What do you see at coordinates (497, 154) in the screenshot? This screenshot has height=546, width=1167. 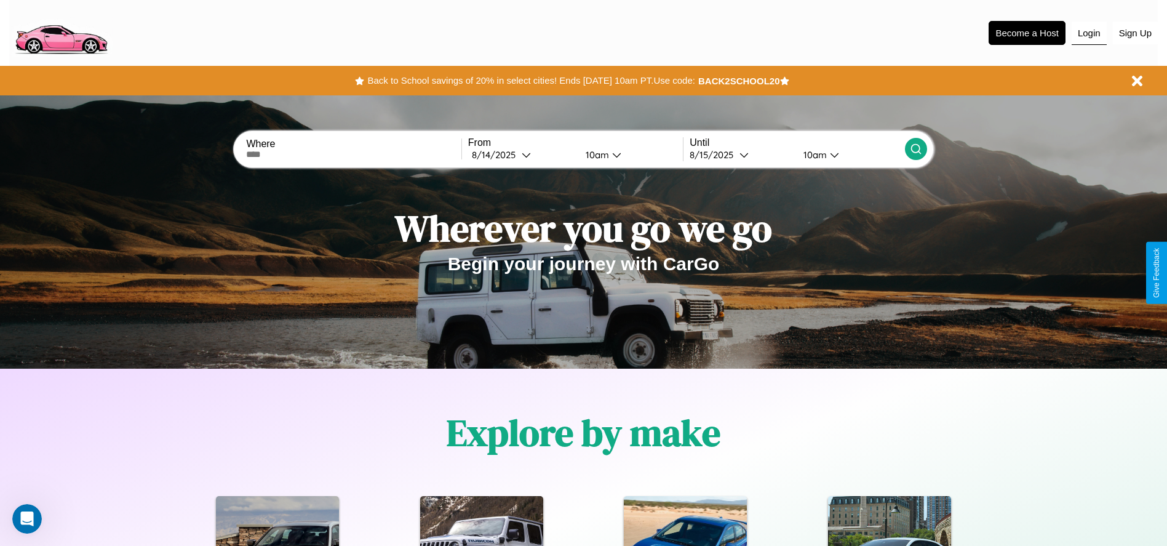 I see `div: 8 / 14 / 2025` at bounding box center [497, 154].